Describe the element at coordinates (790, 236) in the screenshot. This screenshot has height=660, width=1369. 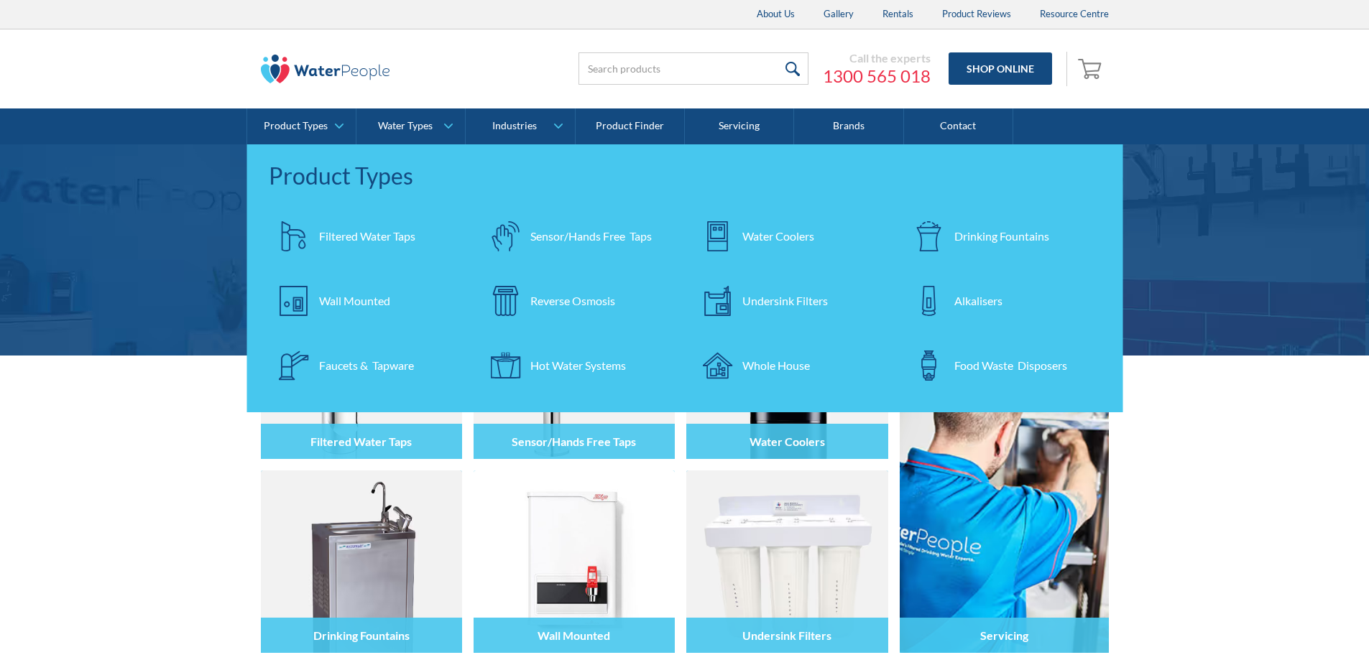
I see `a: Water Coolers` at that location.